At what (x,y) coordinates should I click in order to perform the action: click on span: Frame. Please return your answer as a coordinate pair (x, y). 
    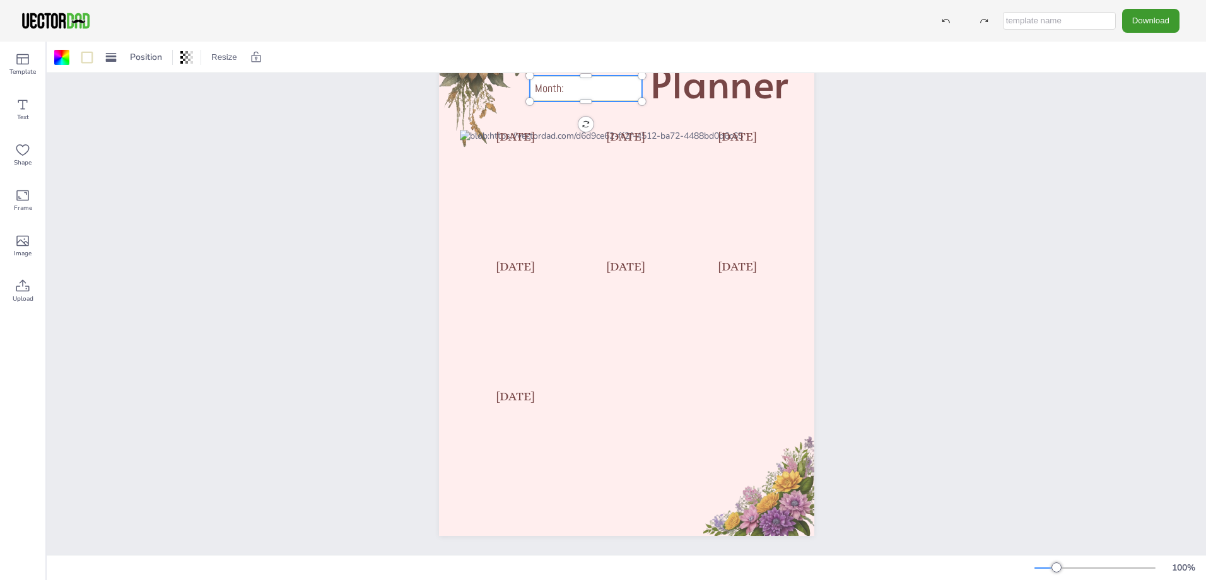
    Looking at the image, I should click on (23, 208).